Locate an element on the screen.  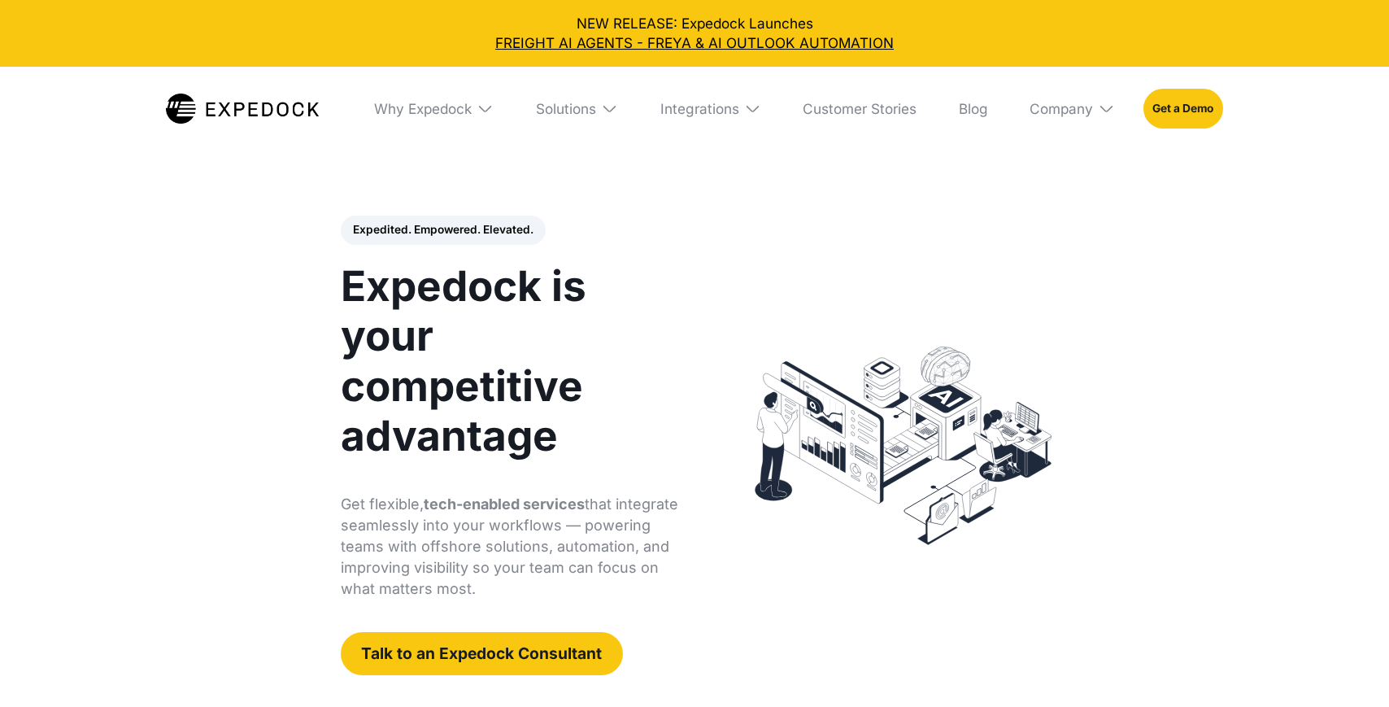
strong: tech-enabled services is located at coordinates (504, 503).